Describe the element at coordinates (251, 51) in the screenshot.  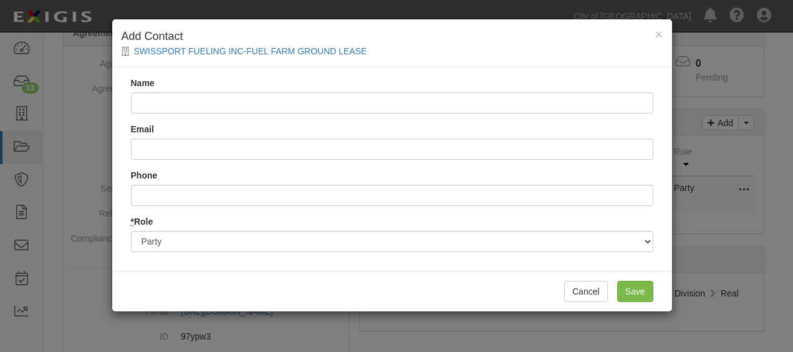
I see `a: SWISSPORT FUELING INC-FUEL FARM GROUND LEASE` at that location.